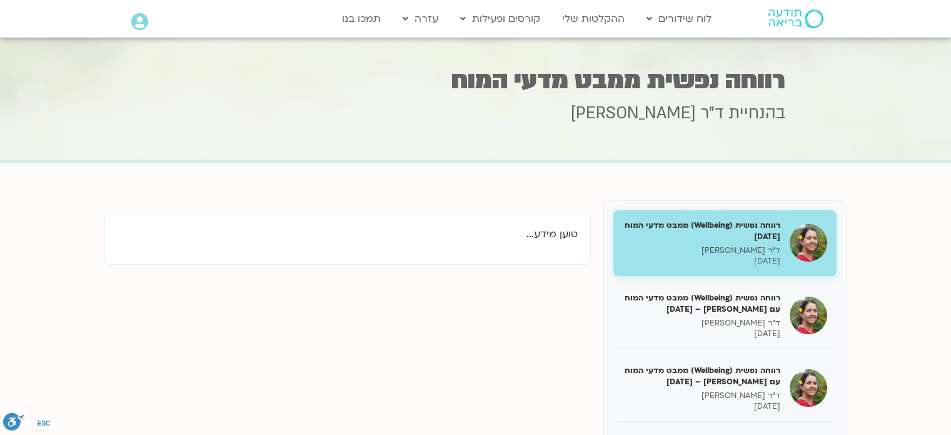 Image resolution: width=951 pixels, height=435 pixels. What do you see at coordinates (476, 80) in the screenshot?
I see `h1: רווחה נפשית ממבט מדעי המוח` at bounding box center [476, 80].